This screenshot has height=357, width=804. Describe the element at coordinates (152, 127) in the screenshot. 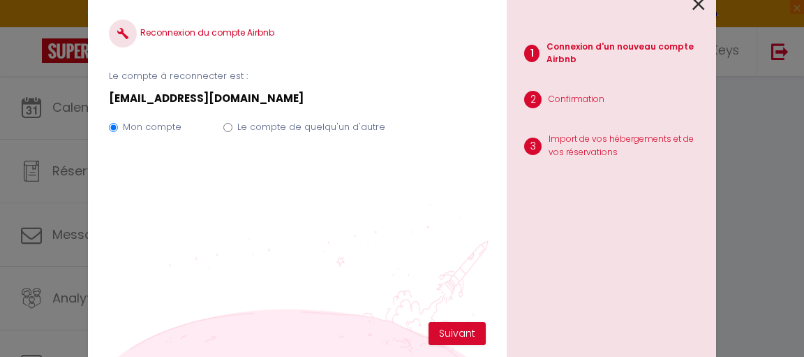

I see `label: Mon compte` at that location.